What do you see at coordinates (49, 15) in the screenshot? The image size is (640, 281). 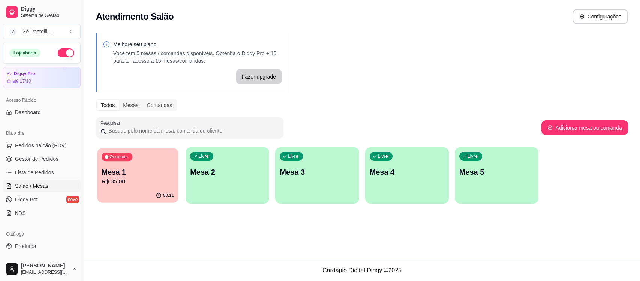 I see `span: Sistema de Gestão` at bounding box center [49, 15].